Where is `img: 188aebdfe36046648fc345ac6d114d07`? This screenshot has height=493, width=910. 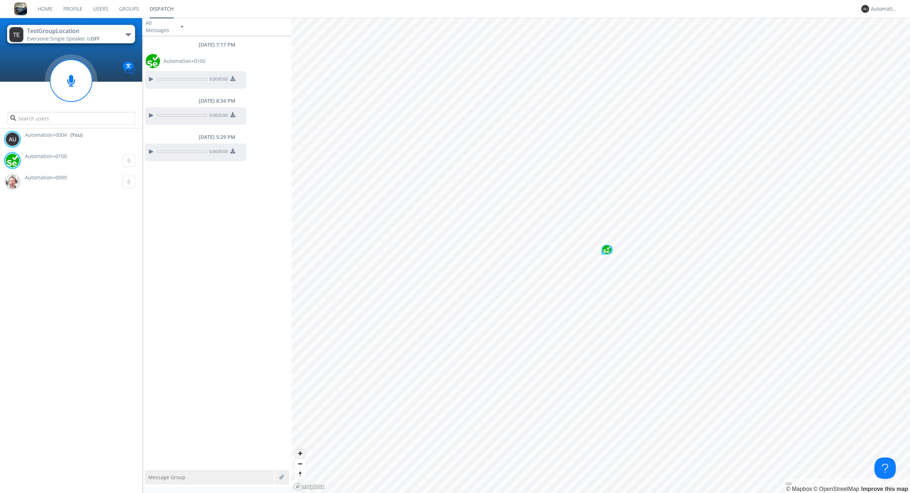
img: 188aebdfe36046648fc345ac6d114d07 is located at coordinates (12, 182).